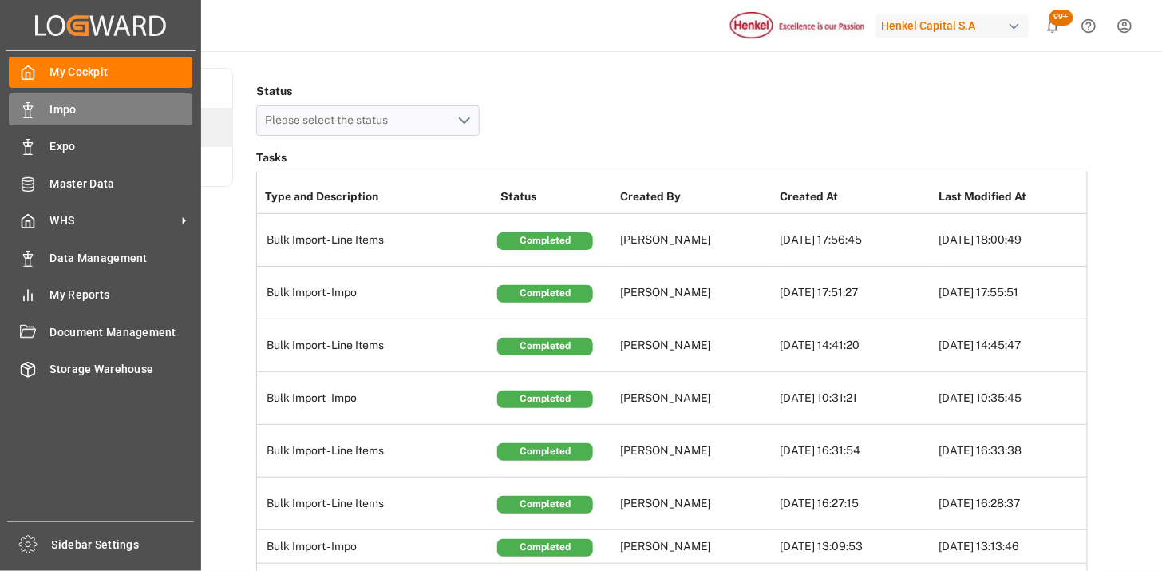 This screenshot has height=571, width=1162. Describe the element at coordinates (101, 369) in the screenshot. I see `a: Storage Warehouse` at that location.